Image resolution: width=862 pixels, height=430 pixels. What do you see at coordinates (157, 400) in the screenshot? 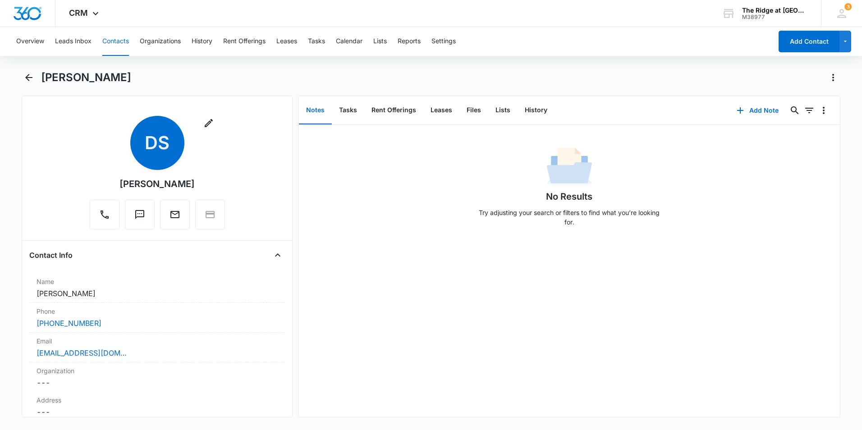
I see `label: Address` at bounding box center [157, 400].